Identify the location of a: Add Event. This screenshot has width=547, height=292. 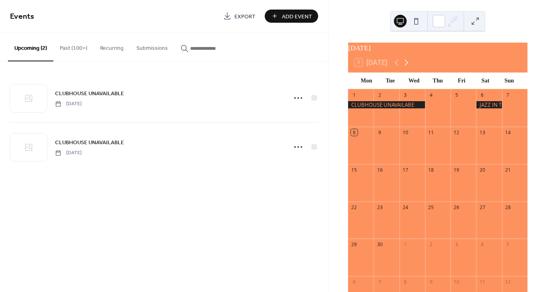
(291, 16).